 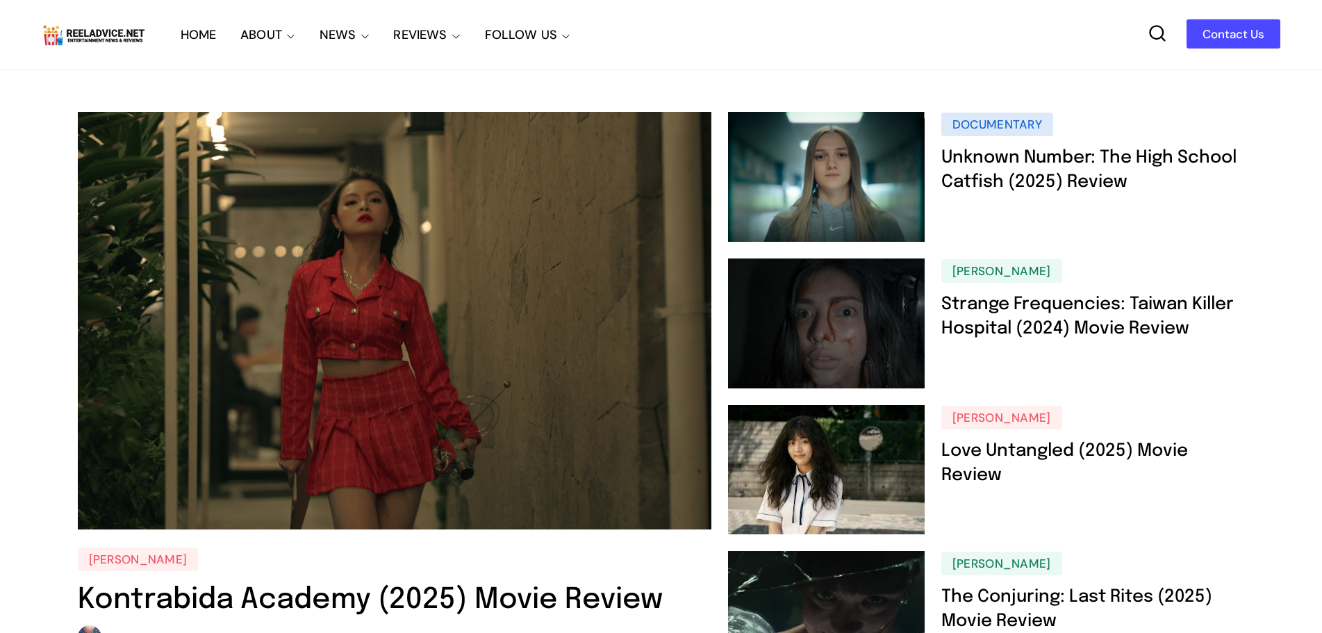 I want to click on img: Love Untangled (2025) Movie Review, so click(x=826, y=470).